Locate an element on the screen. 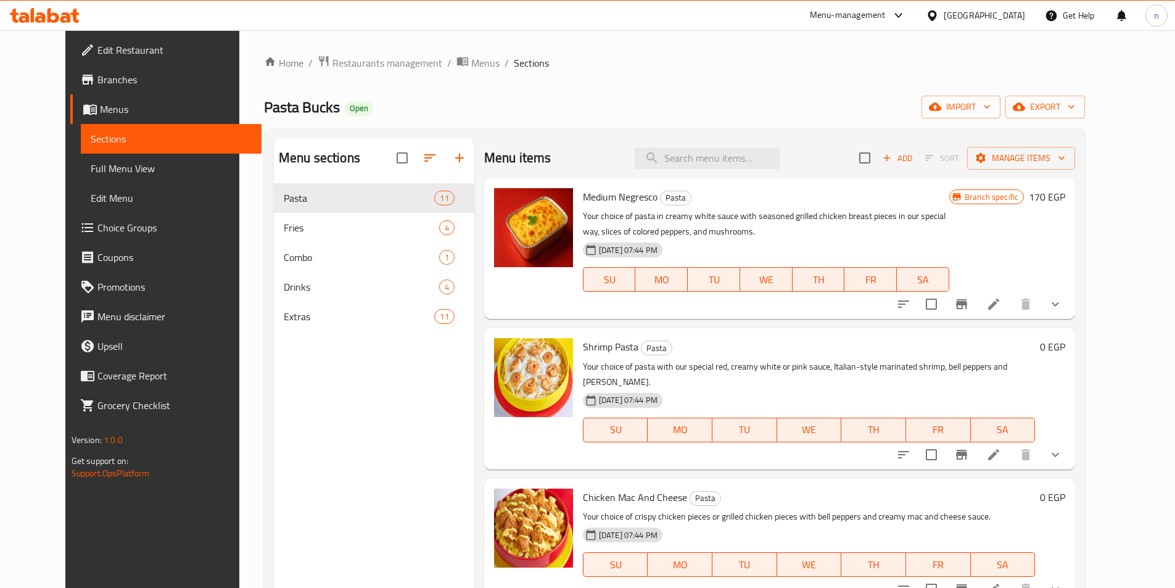 Image resolution: width=1175 pixels, height=588 pixels. a: Full Menu View is located at coordinates (171, 168).